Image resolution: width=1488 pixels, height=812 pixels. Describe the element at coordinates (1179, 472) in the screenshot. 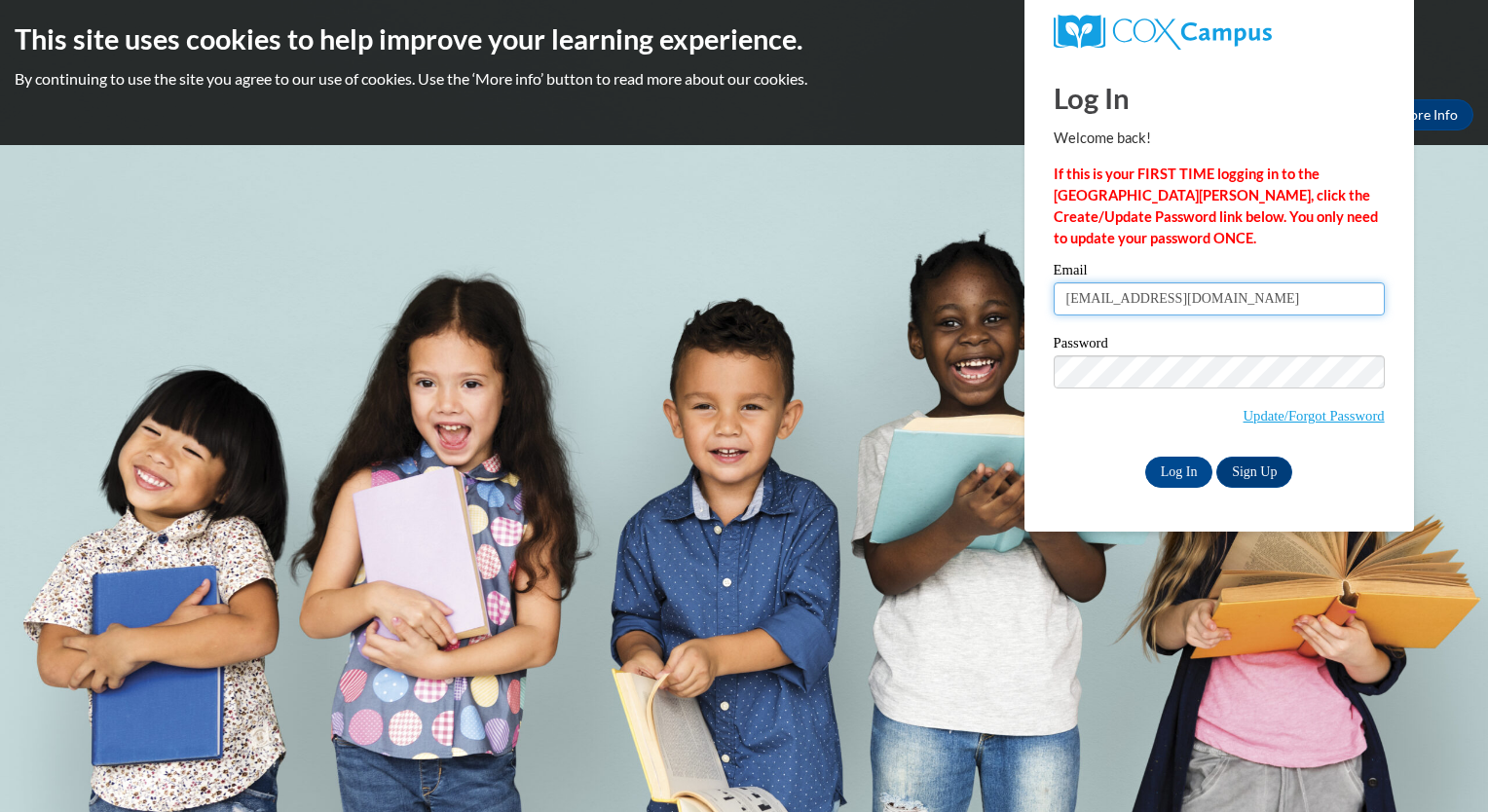

I see `input: Log In` at that location.